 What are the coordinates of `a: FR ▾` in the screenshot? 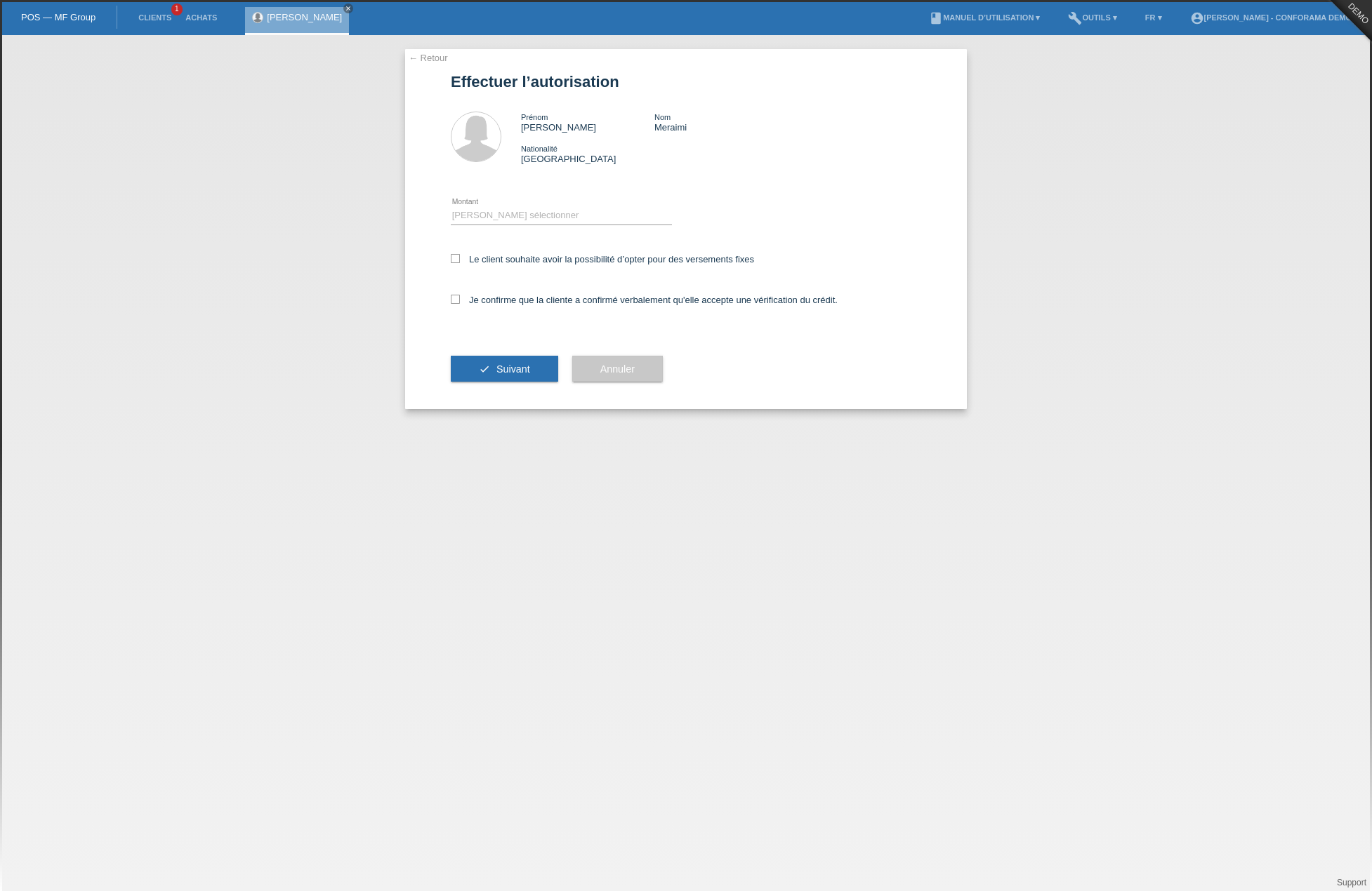 It's located at (1154, 18).